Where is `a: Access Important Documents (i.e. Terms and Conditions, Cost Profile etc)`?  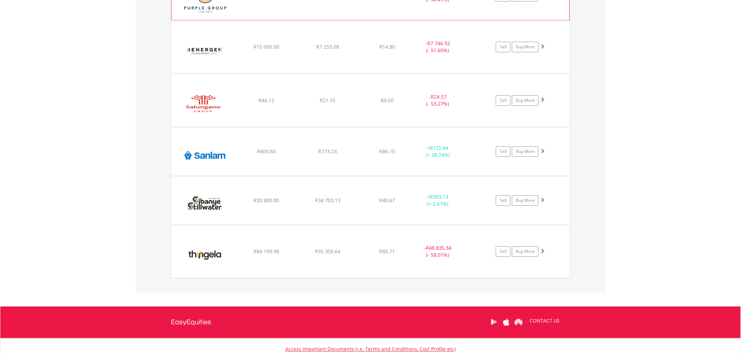
a: Access Important Documents (i.e. Terms and Conditions, Cost Profile etc) is located at coordinates (370, 349).